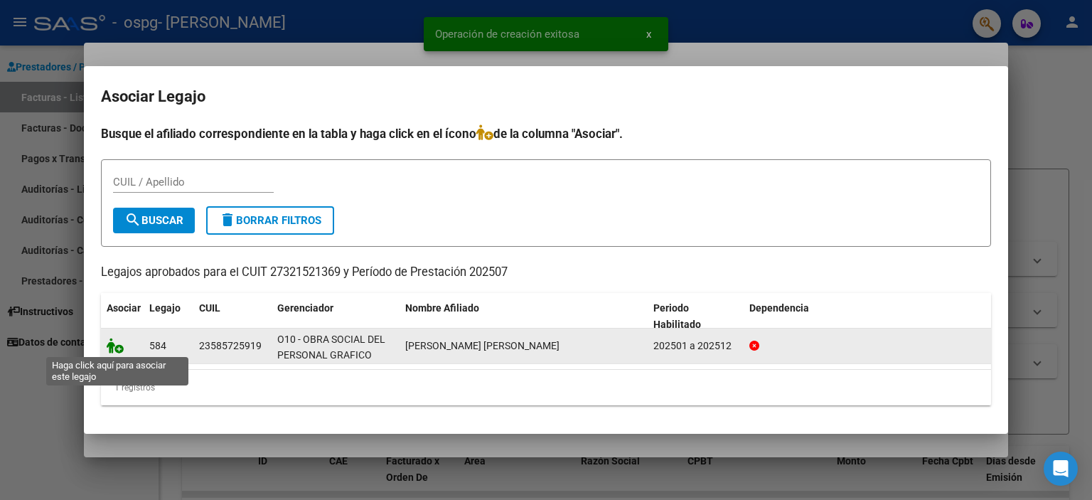  I want to click on mat-icon: delete, so click(228, 220).